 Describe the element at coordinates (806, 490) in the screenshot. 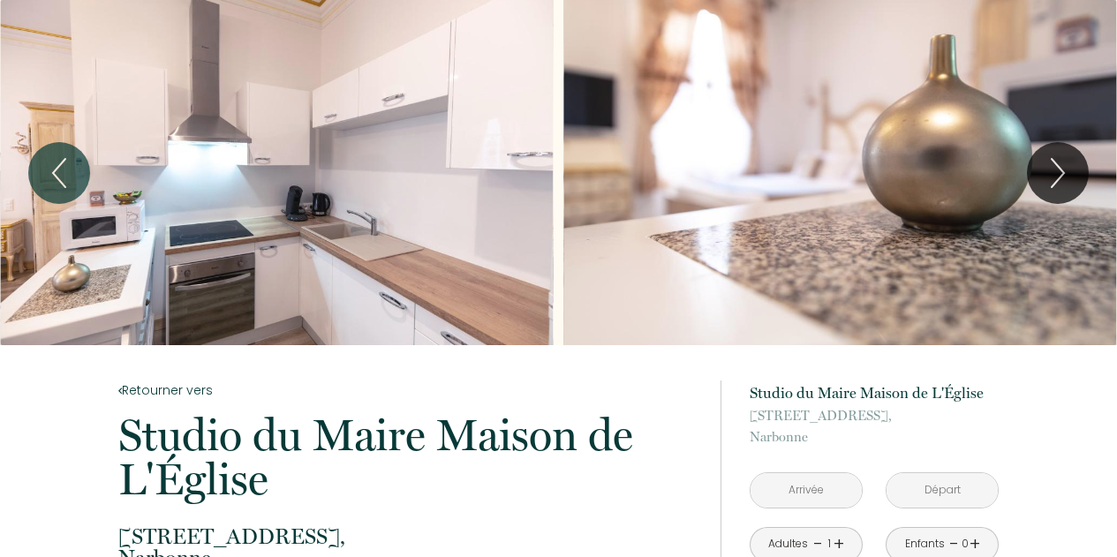

I see `input: Arrivée` at that location.